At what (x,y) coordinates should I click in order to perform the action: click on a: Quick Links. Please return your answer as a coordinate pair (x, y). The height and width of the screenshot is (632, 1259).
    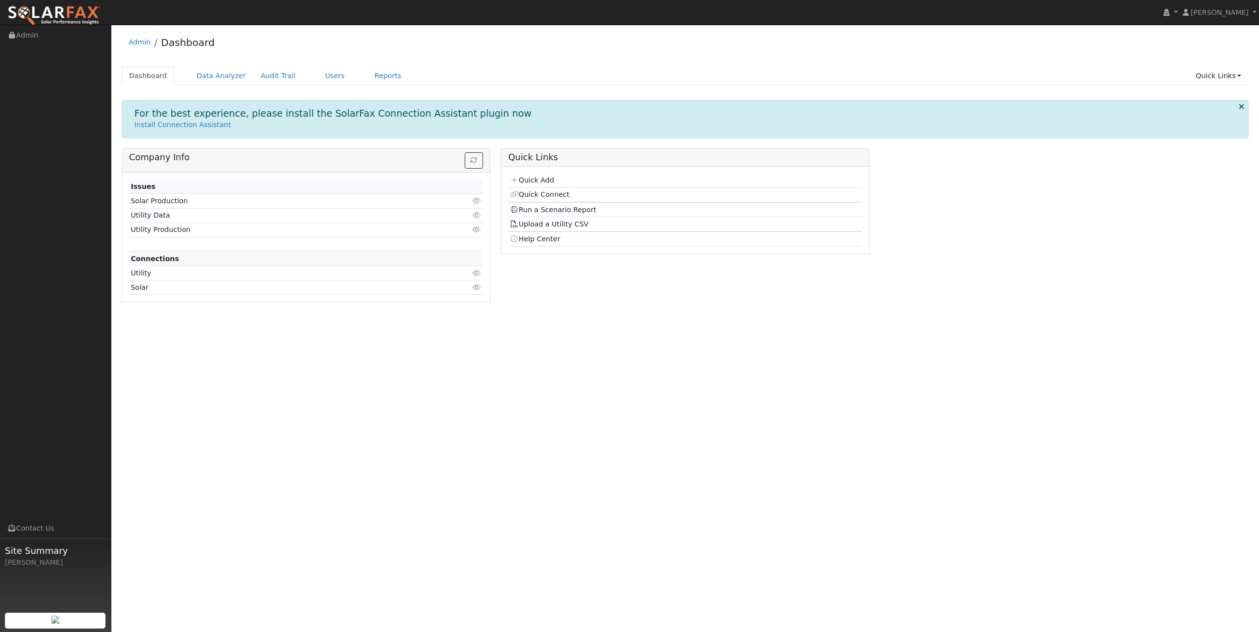
    Looking at the image, I should click on (1218, 76).